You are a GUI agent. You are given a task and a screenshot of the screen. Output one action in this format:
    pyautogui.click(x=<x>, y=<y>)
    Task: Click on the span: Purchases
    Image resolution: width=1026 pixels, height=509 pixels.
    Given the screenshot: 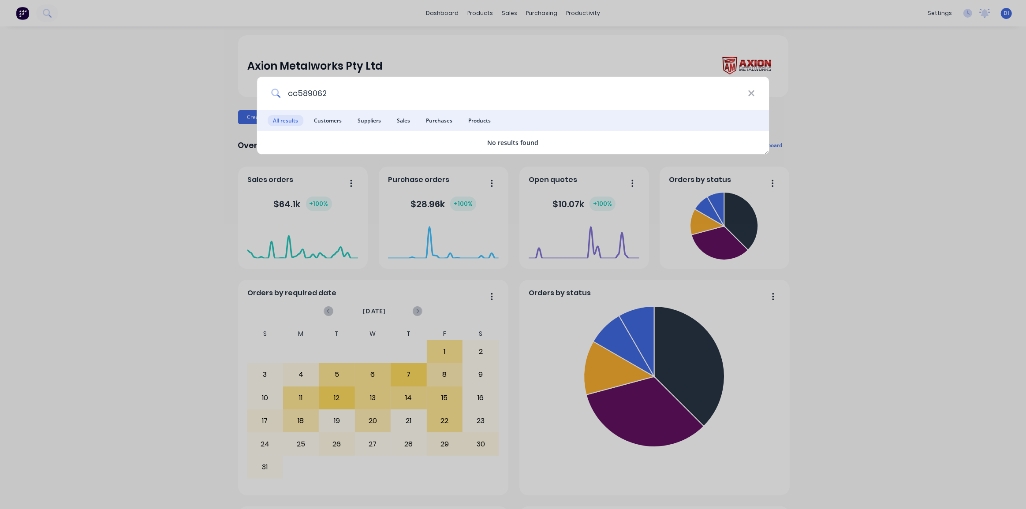 What is the action you would take?
    pyautogui.click(x=439, y=120)
    